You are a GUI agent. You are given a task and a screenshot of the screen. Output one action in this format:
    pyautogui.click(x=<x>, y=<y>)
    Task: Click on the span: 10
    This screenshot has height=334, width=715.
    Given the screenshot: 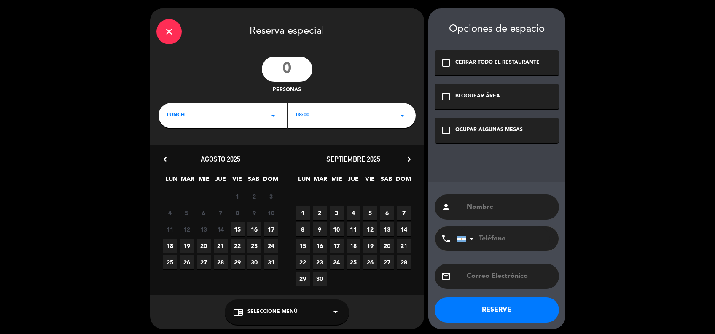 What is the action you would take?
    pyautogui.click(x=271, y=213)
    